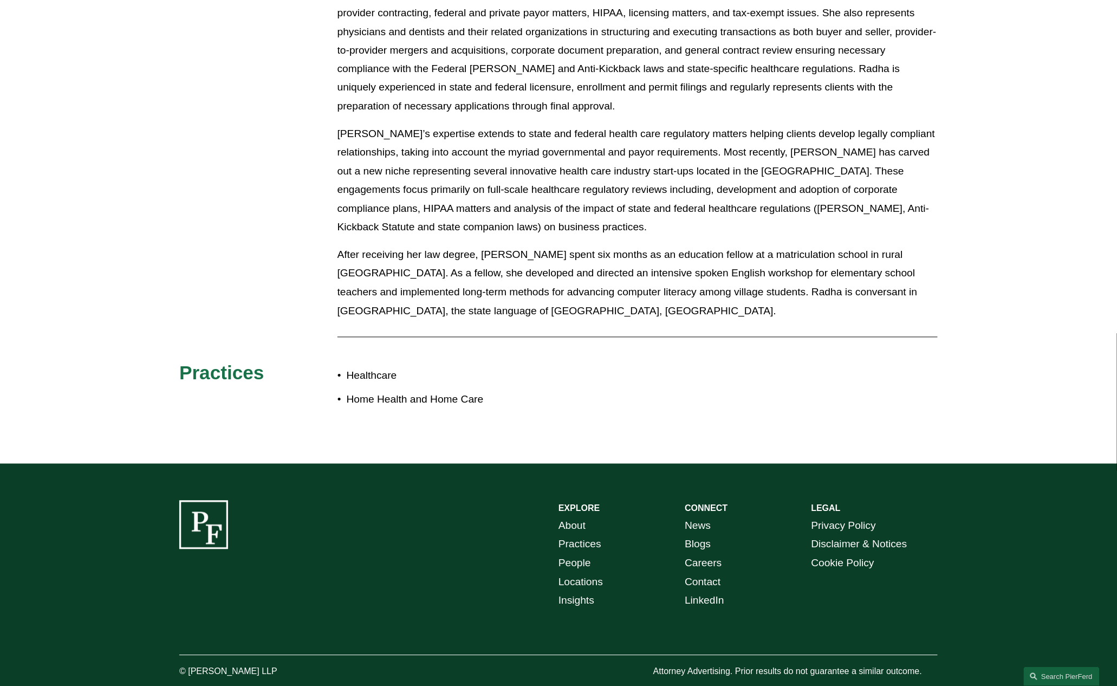 This screenshot has height=686, width=1117. I want to click on a: News, so click(698, 526).